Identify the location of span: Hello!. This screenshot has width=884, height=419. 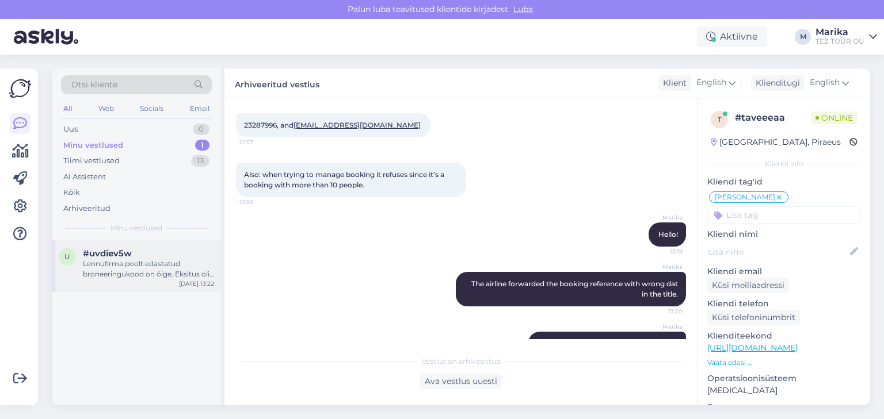
(668, 234).